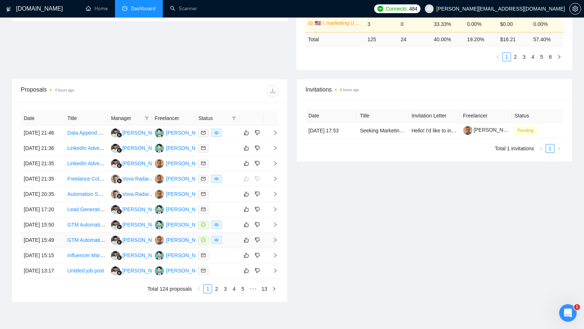 This screenshot has height=329, width=584. Describe the element at coordinates (216, 225) in the screenshot. I see `span: eye` at that location.